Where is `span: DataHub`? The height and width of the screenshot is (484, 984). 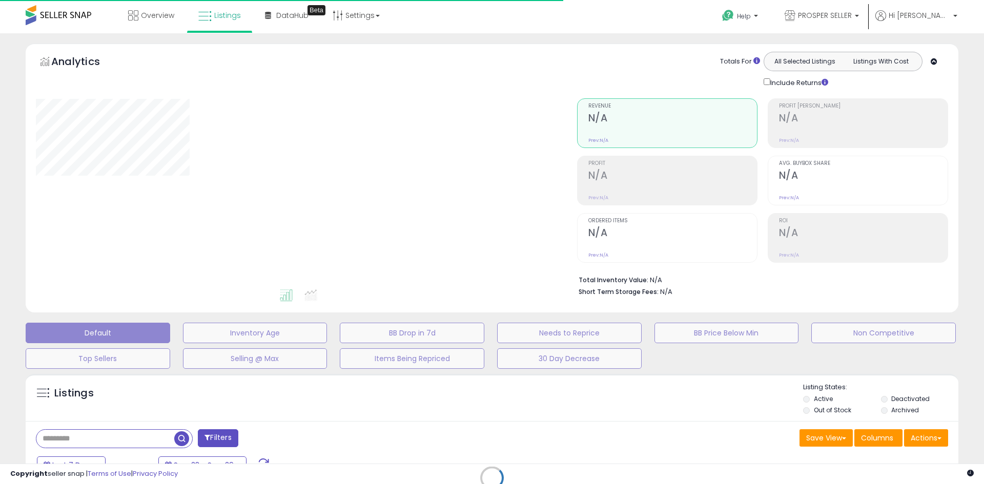 span: DataHub is located at coordinates (292, 15).